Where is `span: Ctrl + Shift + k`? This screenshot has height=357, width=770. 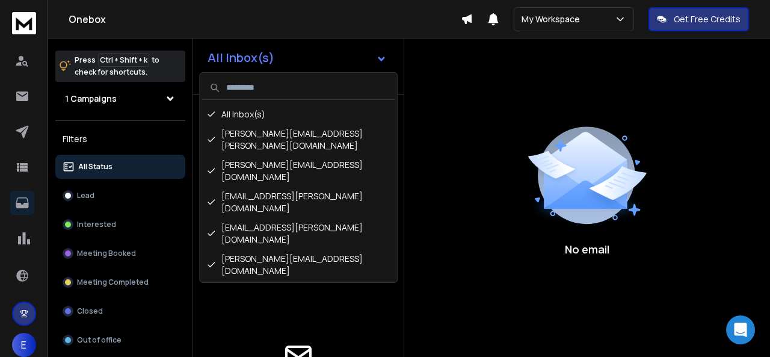 span: Ctrl + Shift + k is located at coordinates (123, 60).